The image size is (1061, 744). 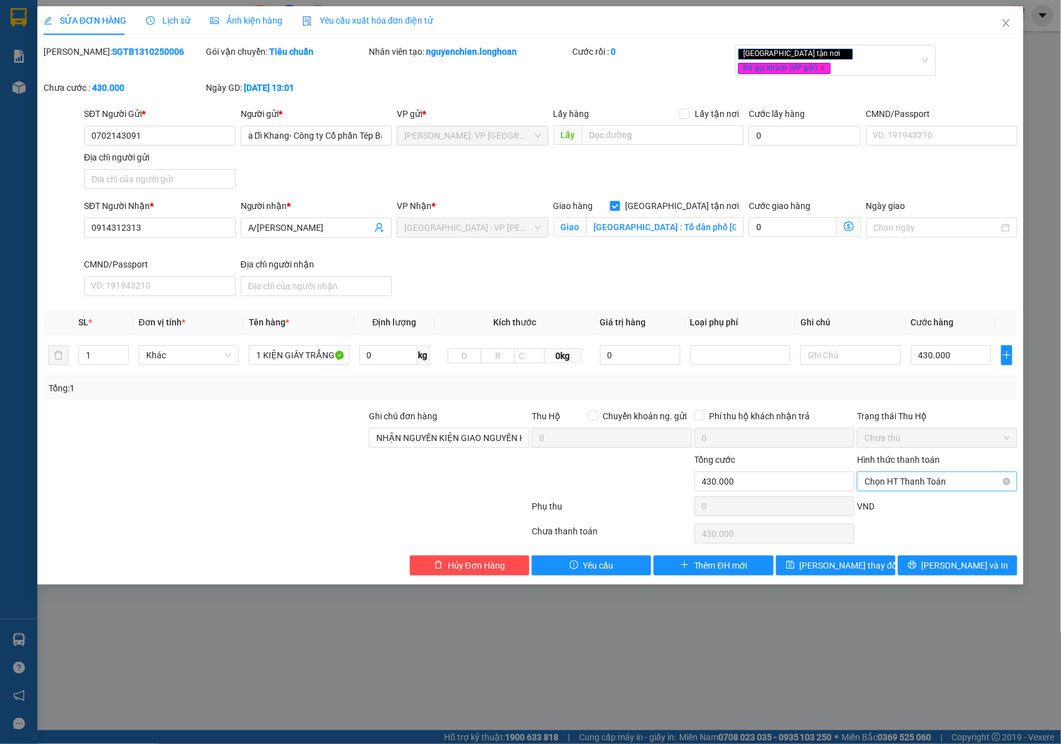 What do you see at coordinates (317, 206) in the screenshot?
I see `div: Người nhận` at bounding box center [317, 206].